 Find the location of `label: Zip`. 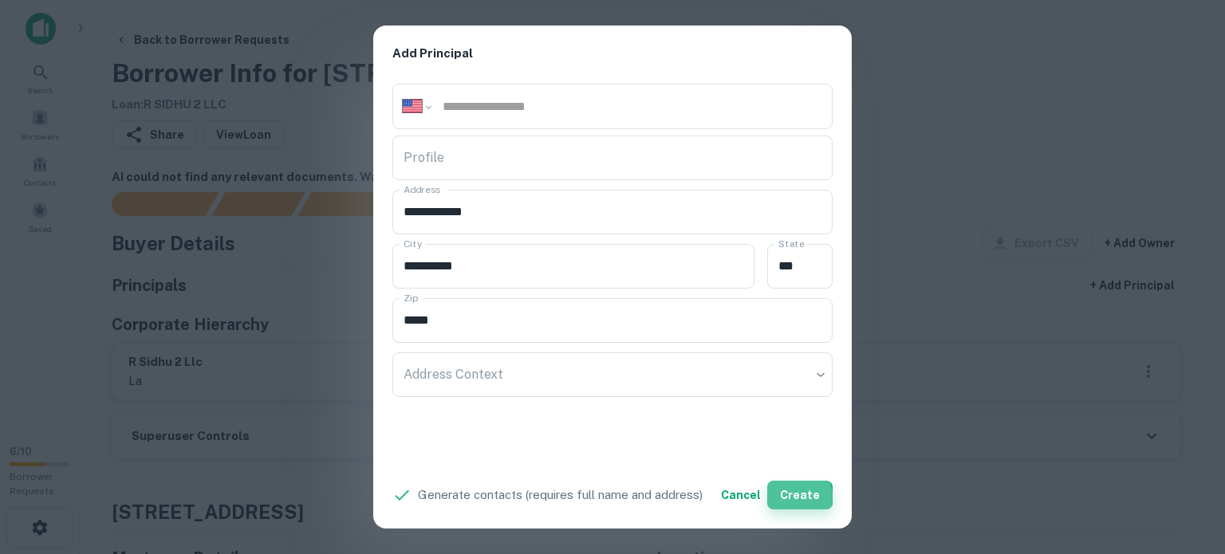

label: Zip is located at coordinates (411, 297).